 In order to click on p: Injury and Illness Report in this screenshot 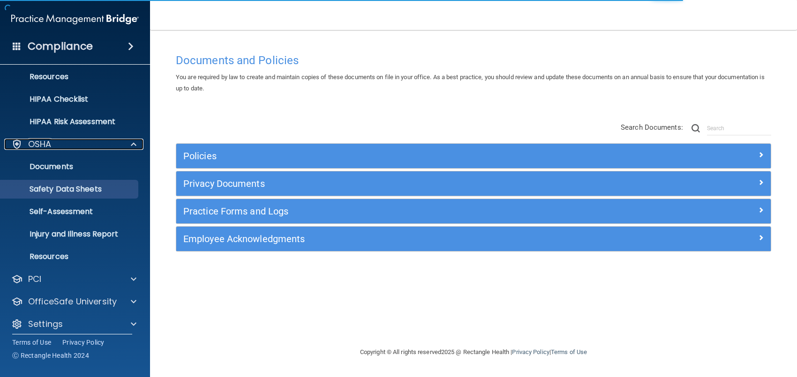, I will do `click(70, 234)`.